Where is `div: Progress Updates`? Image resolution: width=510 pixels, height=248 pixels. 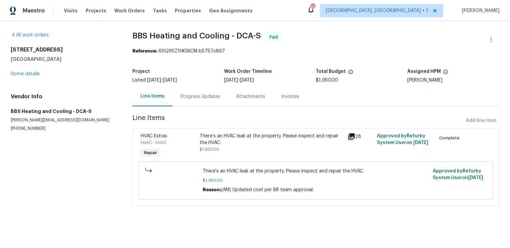
div: Progress Updates is located at coordinates (200, 97).